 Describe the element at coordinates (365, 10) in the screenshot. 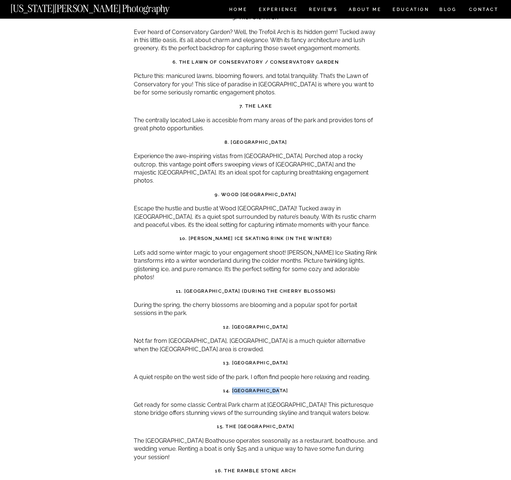

I see `a: ABOUT ME` at that location.